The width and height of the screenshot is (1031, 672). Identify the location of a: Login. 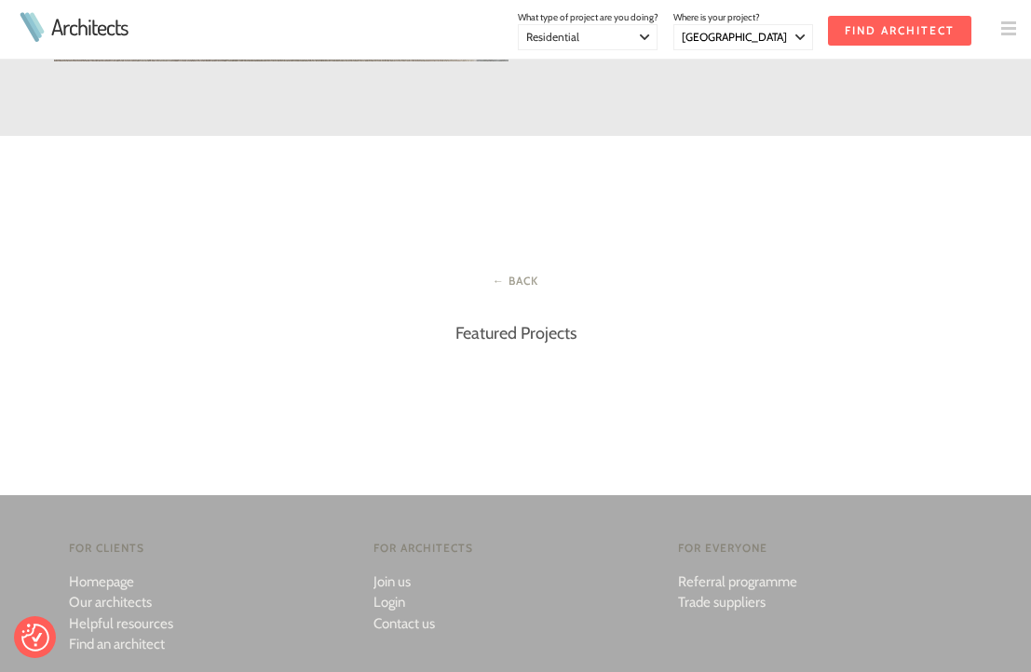
(389, 602).